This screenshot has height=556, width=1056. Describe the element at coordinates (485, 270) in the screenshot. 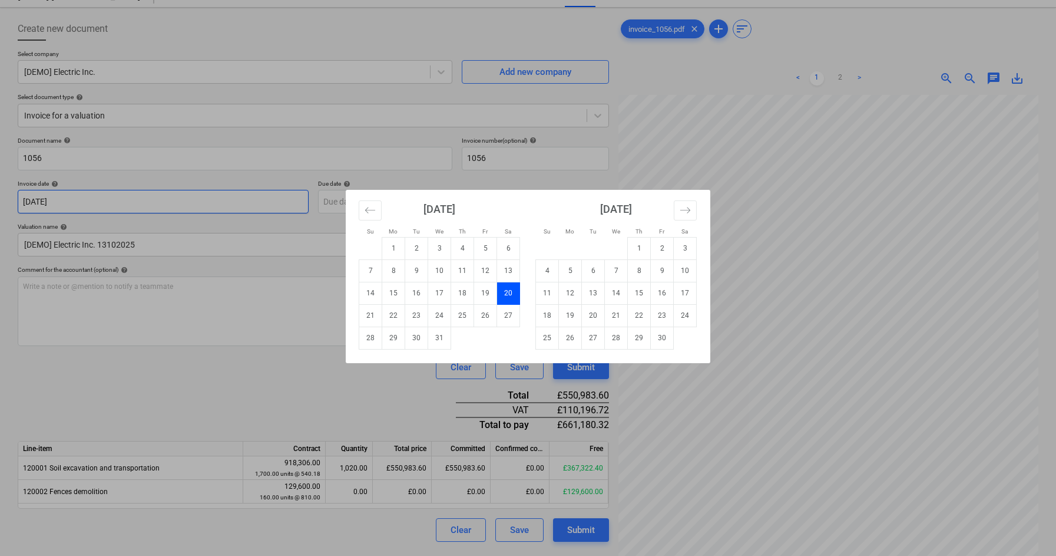

I see `td: Friday, March 12, 2021` at that location.